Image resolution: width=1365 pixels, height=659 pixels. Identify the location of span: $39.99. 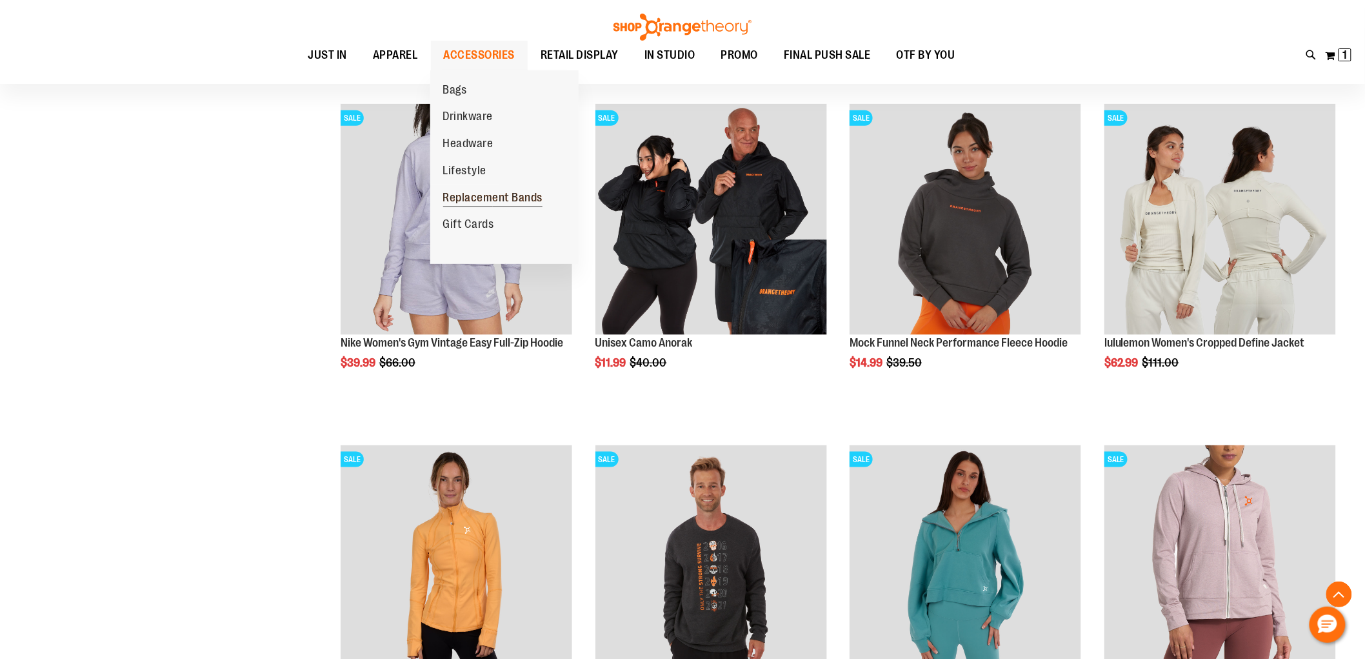
(359, 363).